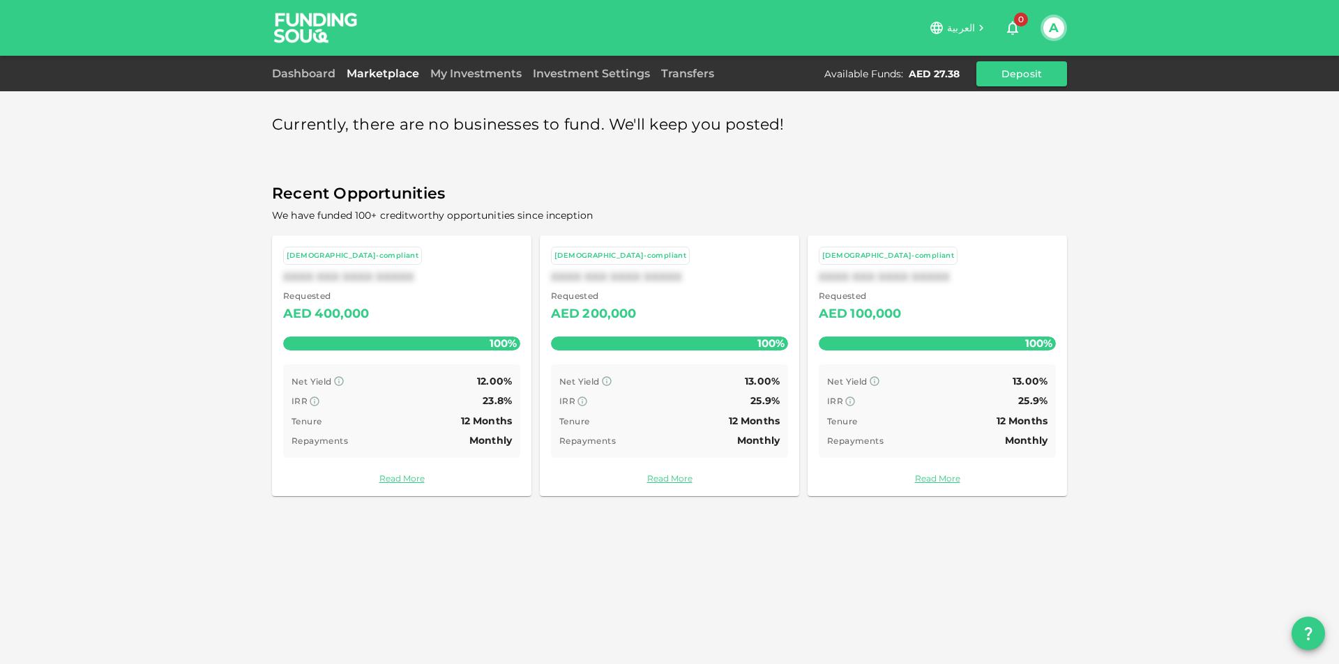  What do you see at coordinates (934, 74) in the screenshot?
I see `div: AED 27.38` at bounding box center [934, 74].